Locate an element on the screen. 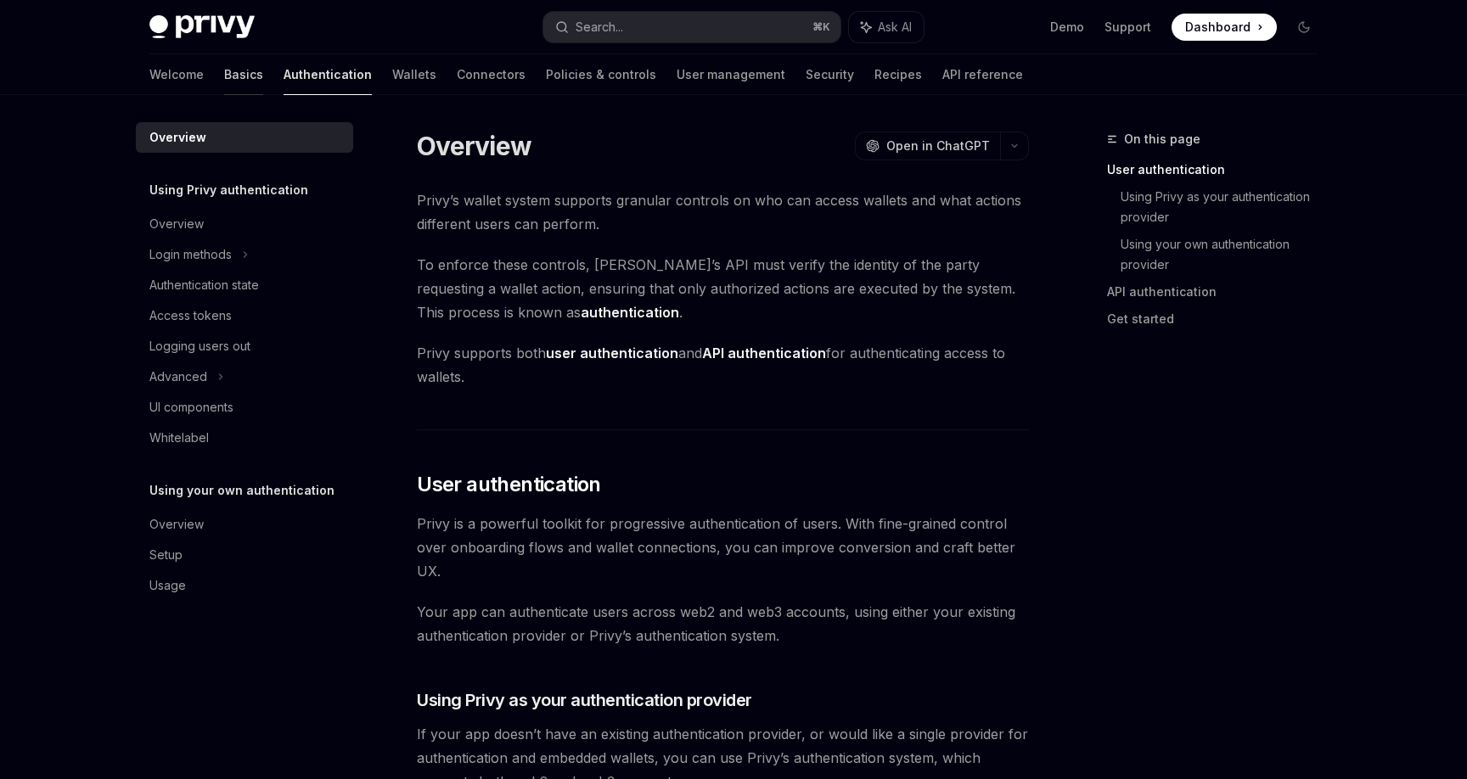 This screenshot has width=1467, height=779. h1: Overview is located at coordinates (474, 146).